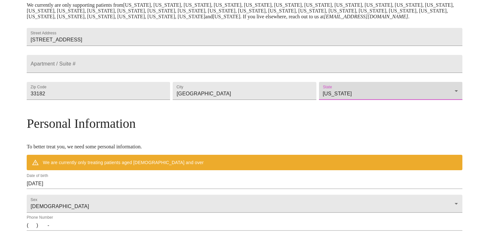  Describe the element at coordinates (245, 124) in the screenshot. I see `h3: Personal Information` at that location.